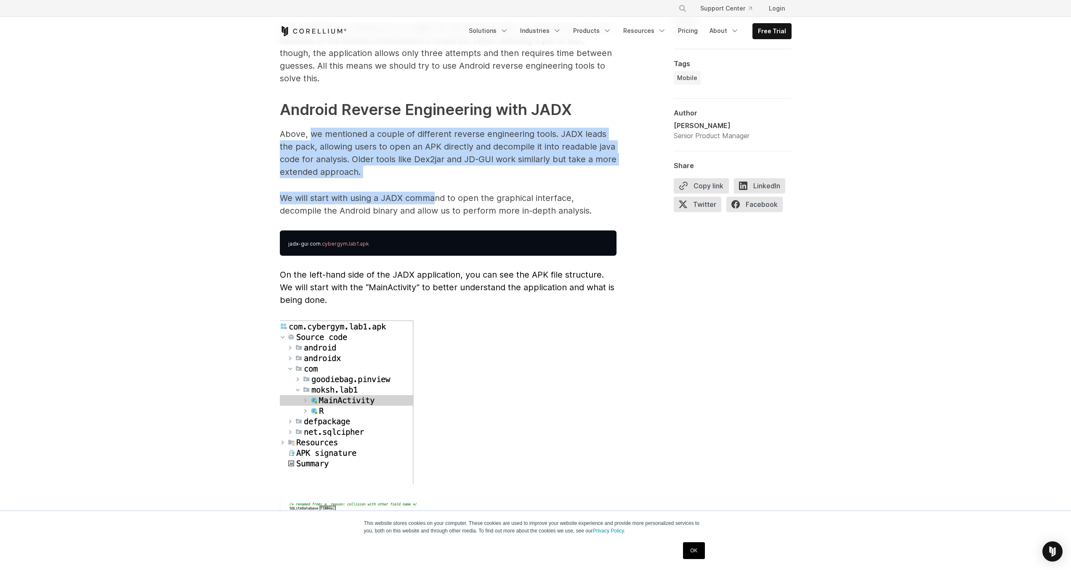 This screenshot has width=1071, height=570. What do you see at coordinates (541, 31) in the screenshot?
I see `a: Industries` at bounding box center [541, 31].